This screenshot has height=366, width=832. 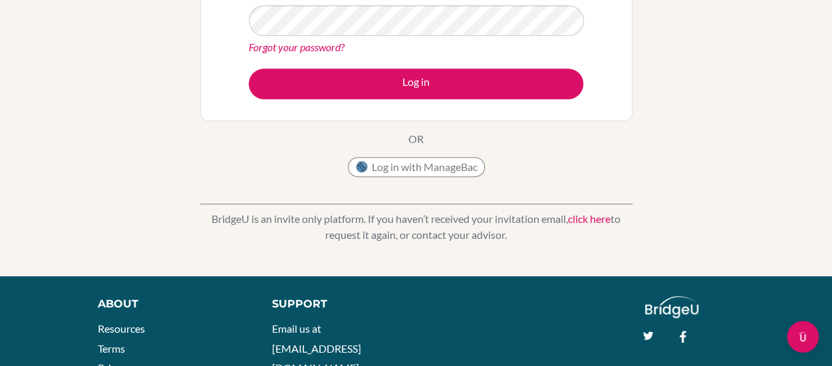 I want to click on a: click here, so click(x=589, y=218).